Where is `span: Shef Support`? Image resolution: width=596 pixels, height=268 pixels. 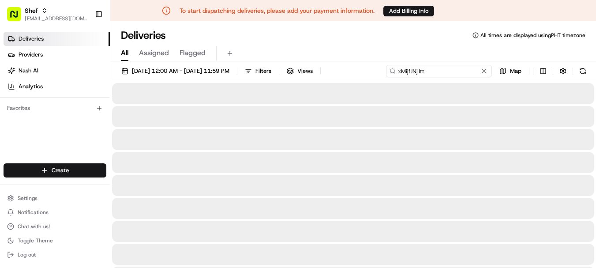 span: Shef Support is located at coordinates (45, 140).